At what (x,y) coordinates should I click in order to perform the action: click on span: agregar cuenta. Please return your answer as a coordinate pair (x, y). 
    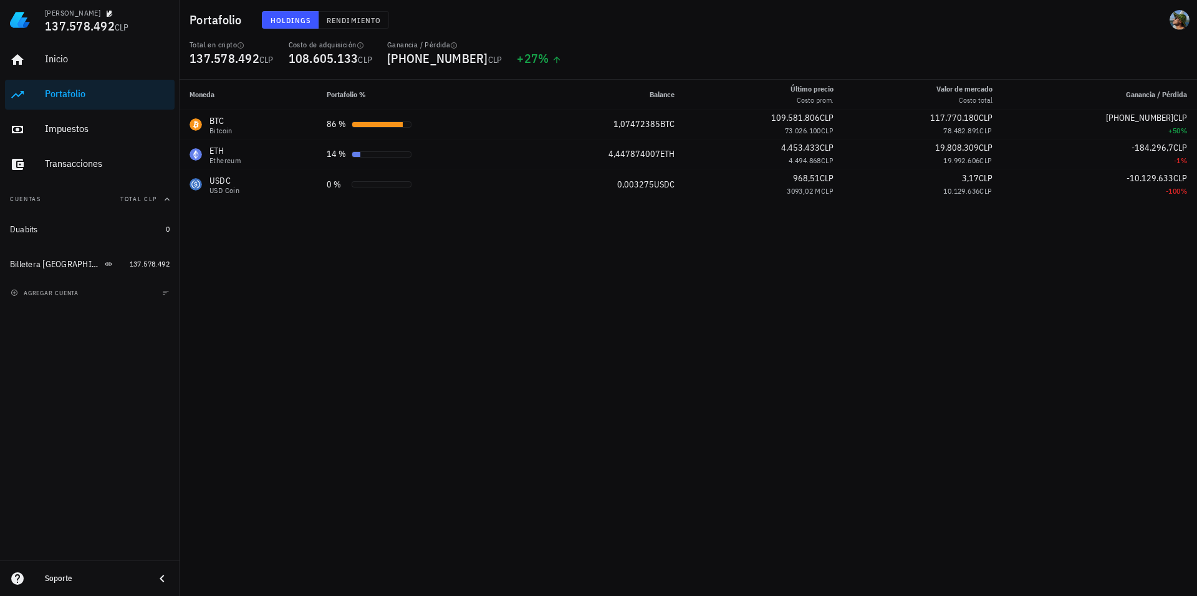
    Looking at the image, I should click on (45, 293).